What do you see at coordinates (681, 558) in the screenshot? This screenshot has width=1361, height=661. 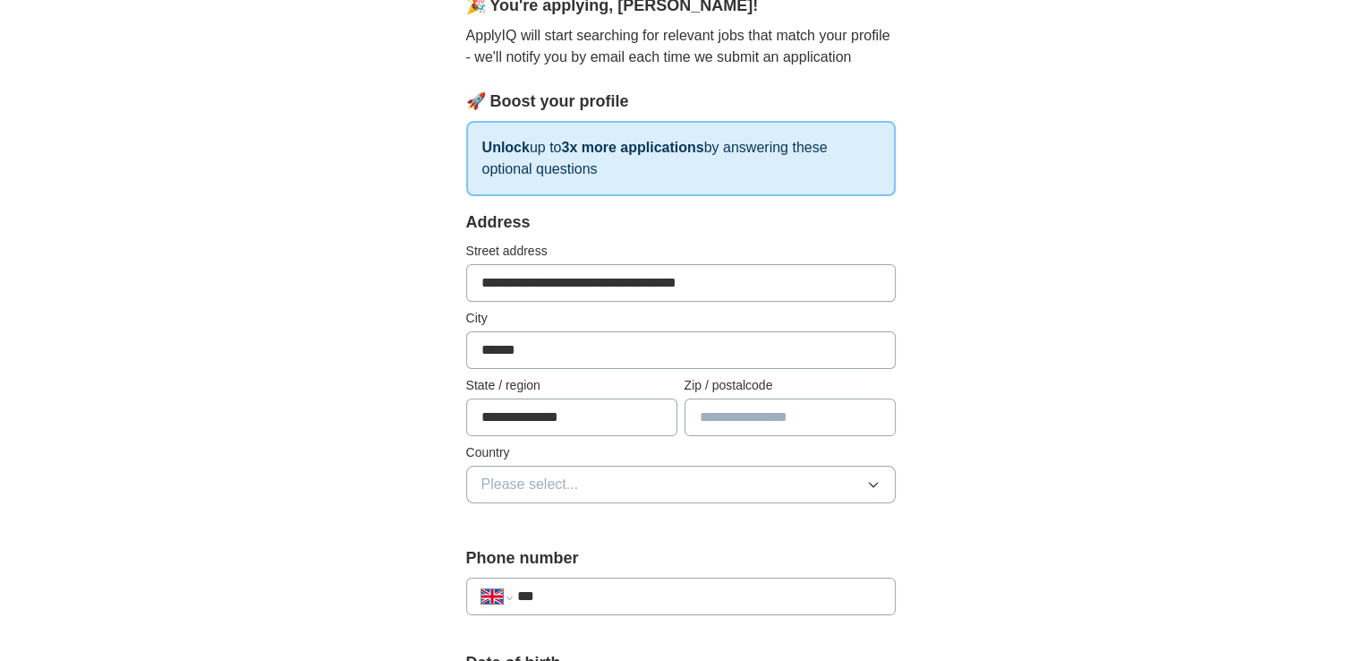 I see `label: Phone number` at bounding box center [681, 558].